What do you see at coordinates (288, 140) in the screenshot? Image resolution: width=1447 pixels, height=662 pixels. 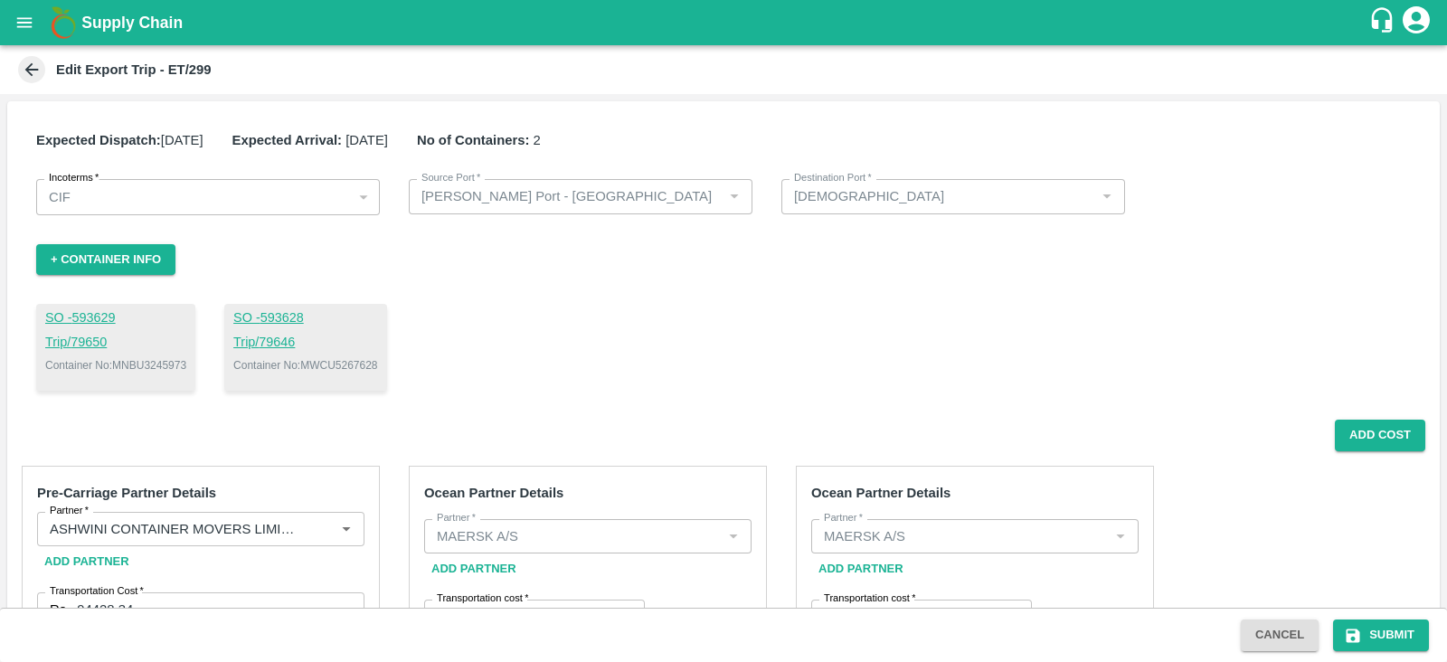 I see `b: Expected Arrival:` at bounding box center [288, 140].